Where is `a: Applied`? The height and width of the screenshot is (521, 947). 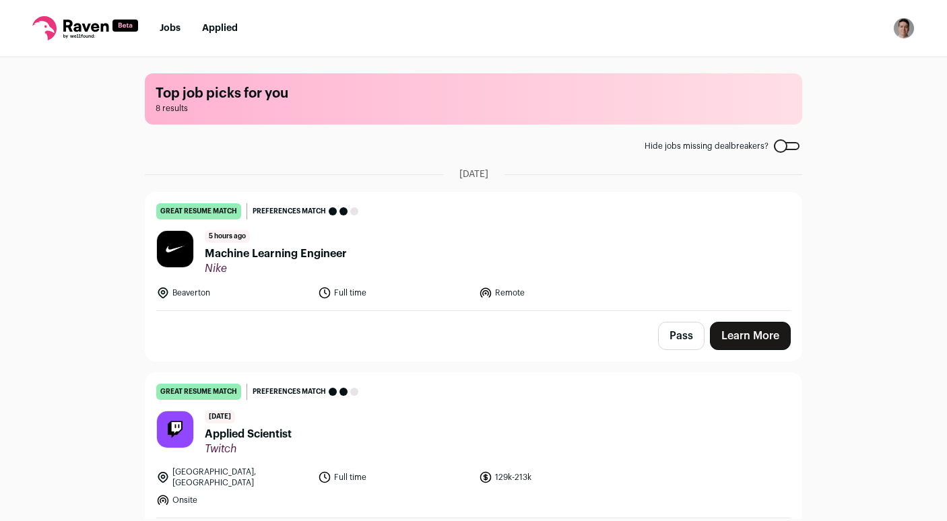
a: Applied is located at coordinates (220, 28).